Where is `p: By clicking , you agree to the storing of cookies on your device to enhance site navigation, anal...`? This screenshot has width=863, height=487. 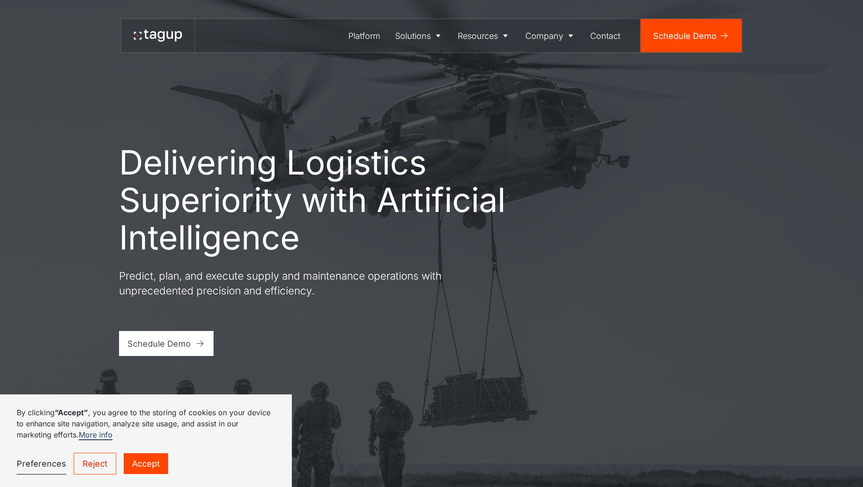
p: By clicking , you agree to the storing of cookies on your device to enhance site navigation, anal... is located at coordinates (146, 424).